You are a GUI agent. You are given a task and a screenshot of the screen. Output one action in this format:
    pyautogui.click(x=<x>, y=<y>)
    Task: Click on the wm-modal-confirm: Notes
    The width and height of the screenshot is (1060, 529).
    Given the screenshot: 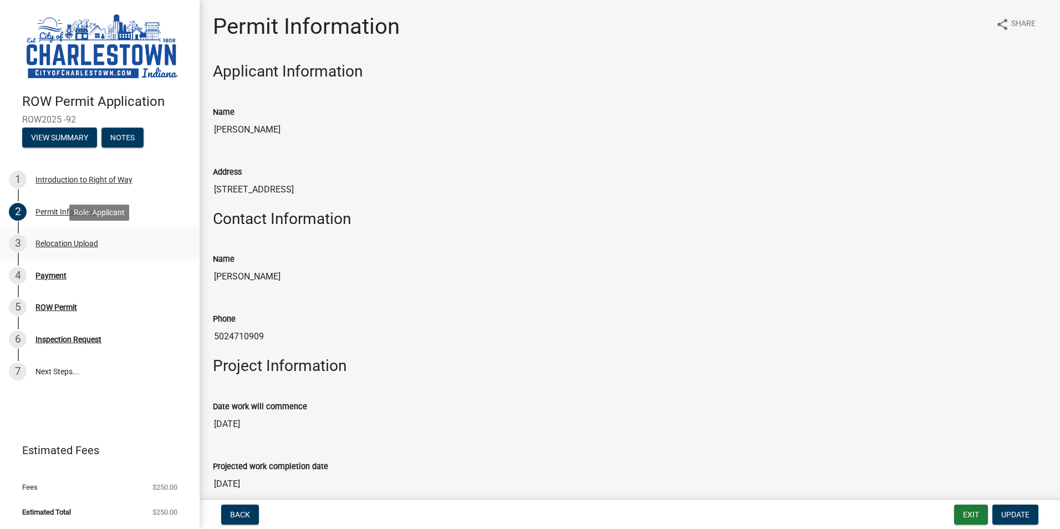 What is the action you would take?
    pyautogui.click(x=122, y=138)
    